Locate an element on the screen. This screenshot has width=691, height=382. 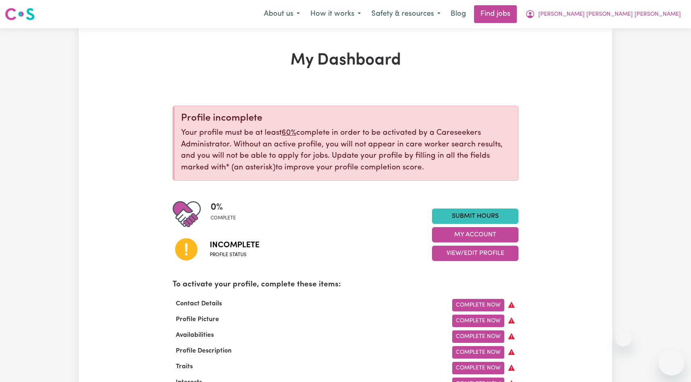
a: Find jobs is located at coordinates (495, 14).